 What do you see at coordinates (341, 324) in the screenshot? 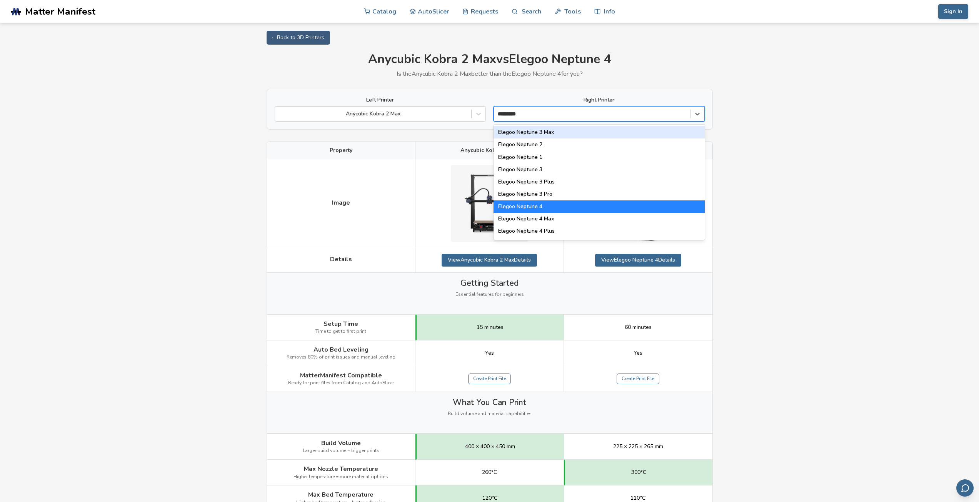
I see `span: Setup Time` at bounding box center [341, 324].